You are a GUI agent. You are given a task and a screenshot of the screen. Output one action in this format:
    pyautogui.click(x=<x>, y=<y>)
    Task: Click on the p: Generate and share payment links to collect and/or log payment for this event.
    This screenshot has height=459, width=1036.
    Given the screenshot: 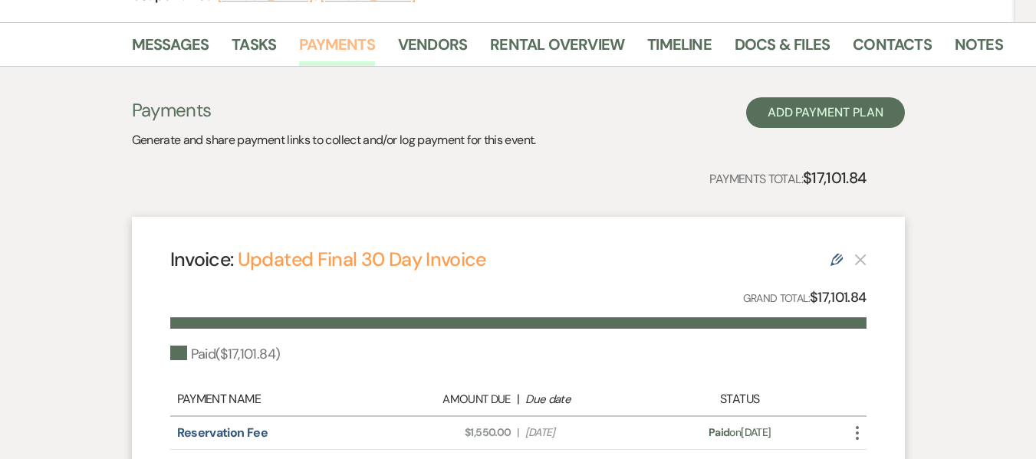 What is the action you would take?
    pyautogui.click(x=334, y=140)
    